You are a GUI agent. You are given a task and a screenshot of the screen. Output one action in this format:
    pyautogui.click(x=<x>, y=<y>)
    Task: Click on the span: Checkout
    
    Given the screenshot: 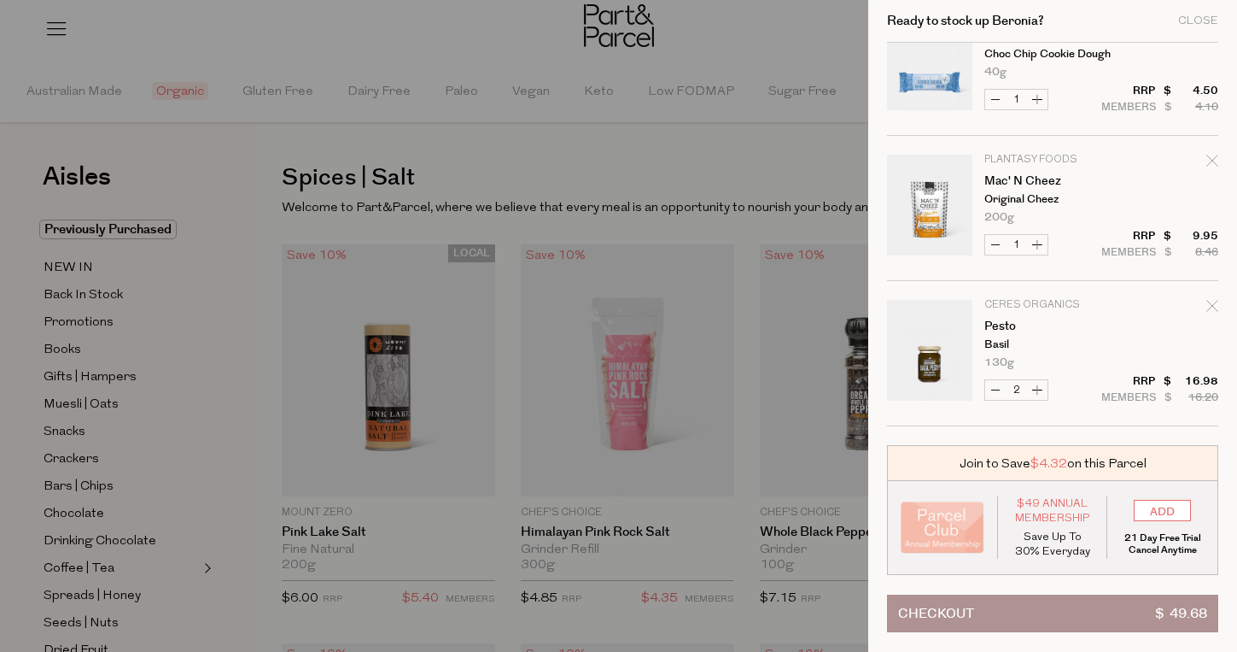 What is the action you would take?
    pyautogui.click(x=936, y=613)
    